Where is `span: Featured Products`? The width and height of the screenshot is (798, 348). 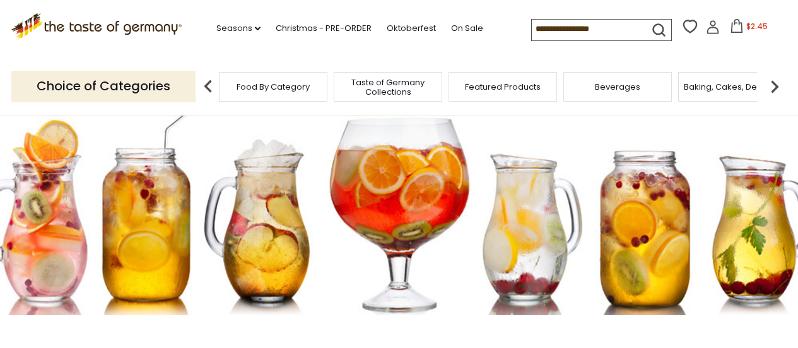 span: Featured Products is located at coordinates (503, 86).